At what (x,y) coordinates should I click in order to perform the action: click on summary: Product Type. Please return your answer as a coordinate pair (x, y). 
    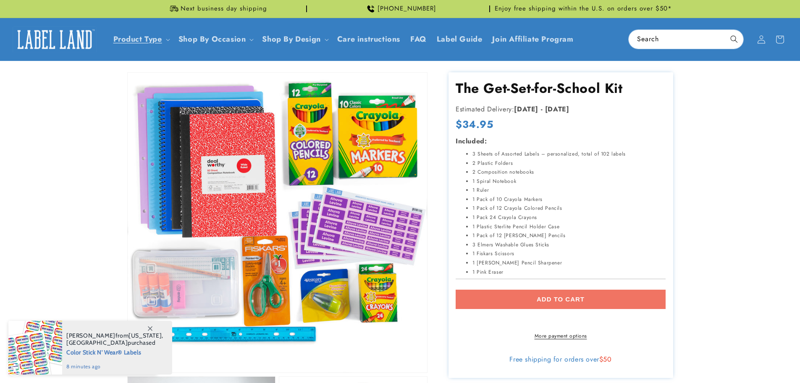
    Looking at the image, I should click on (141, 39).